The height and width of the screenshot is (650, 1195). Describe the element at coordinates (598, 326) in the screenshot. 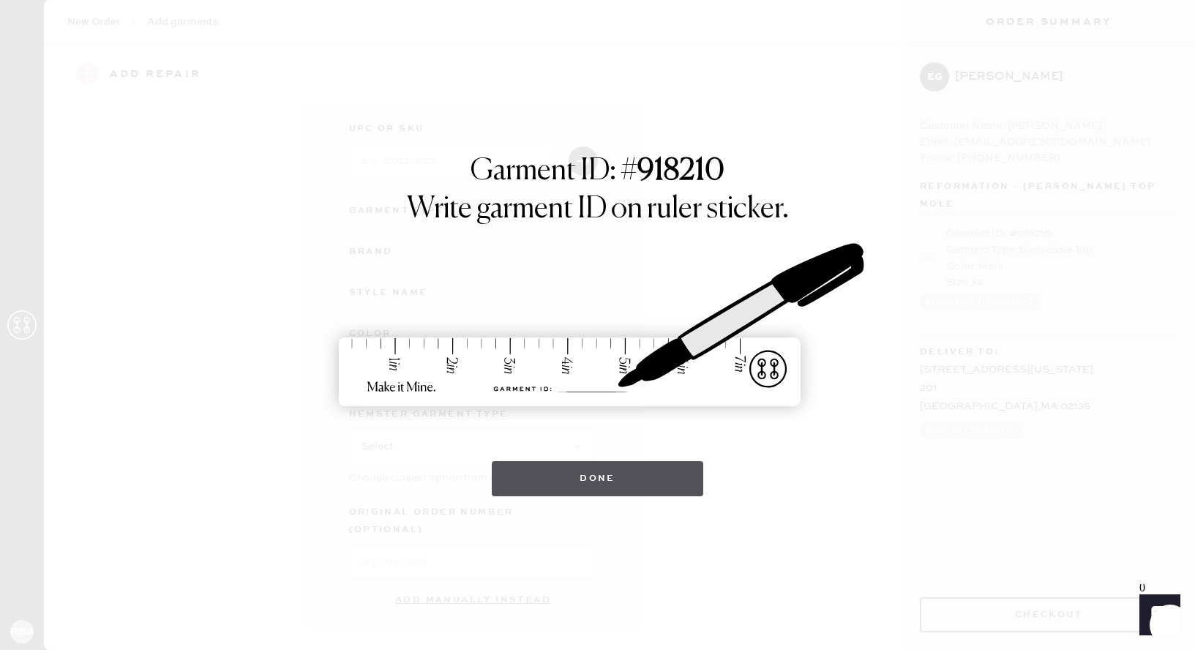

I see `img: ruler-sticker-sharpie.svg` at that location.